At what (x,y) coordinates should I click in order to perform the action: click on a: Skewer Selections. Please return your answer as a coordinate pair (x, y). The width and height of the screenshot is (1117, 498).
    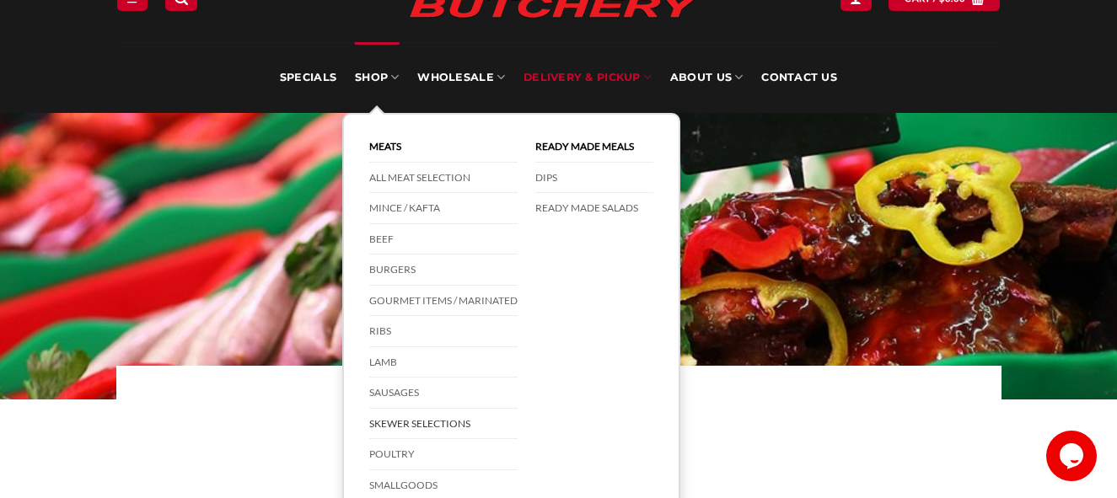
    Looking at the image, I should click on (444, 424).